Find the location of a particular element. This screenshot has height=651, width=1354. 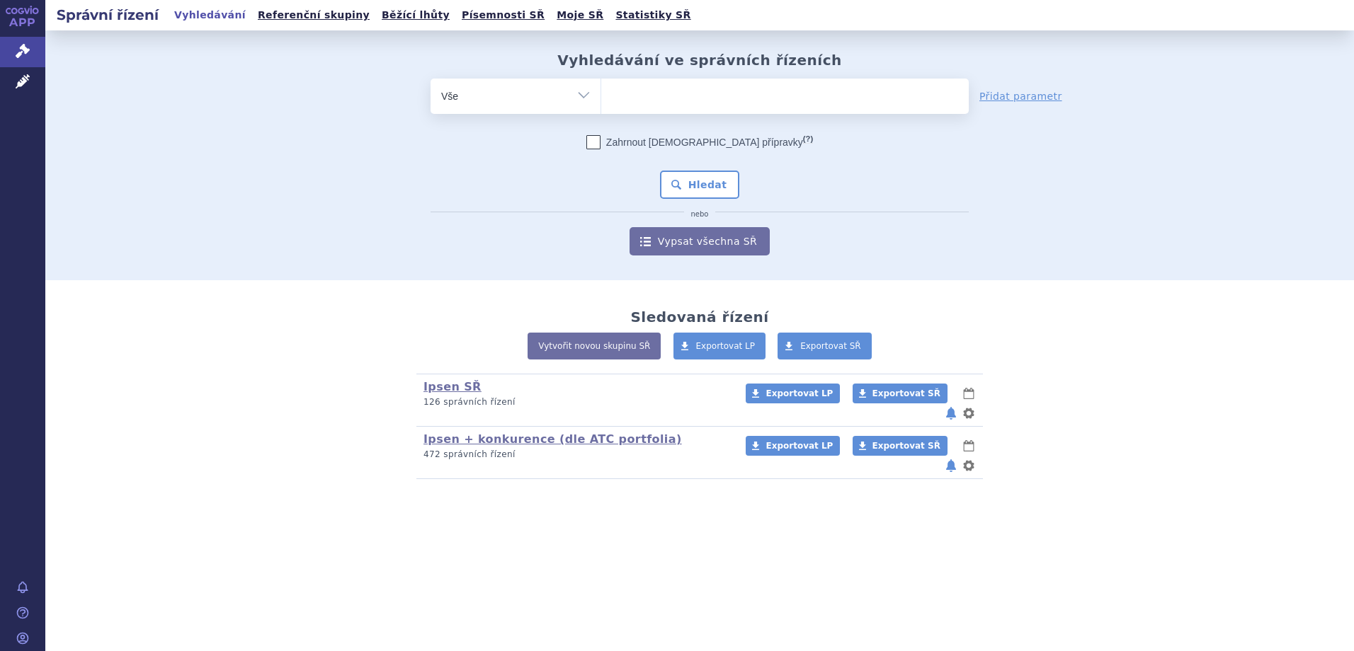

a: Vypsat všechna SŘ is located at coordinates (699, 241).